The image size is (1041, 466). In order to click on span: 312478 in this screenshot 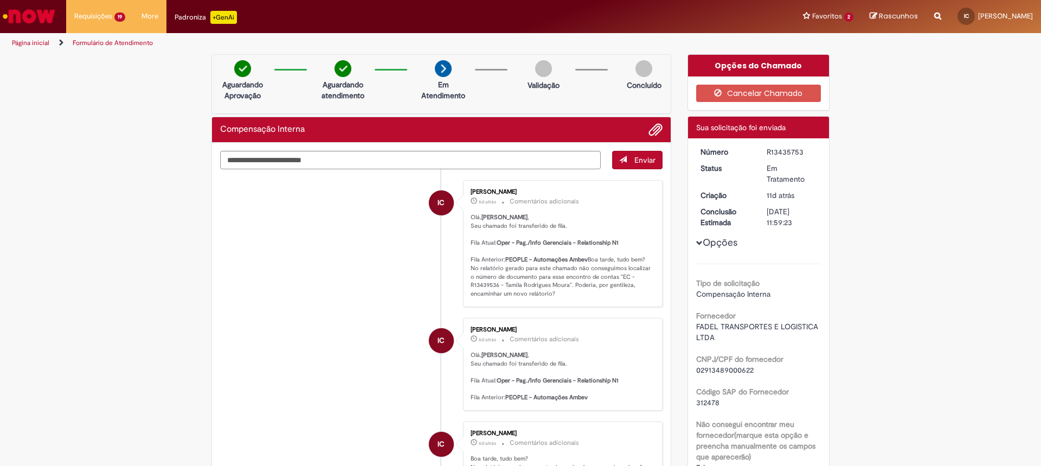, I will do `click(707, 402)`.